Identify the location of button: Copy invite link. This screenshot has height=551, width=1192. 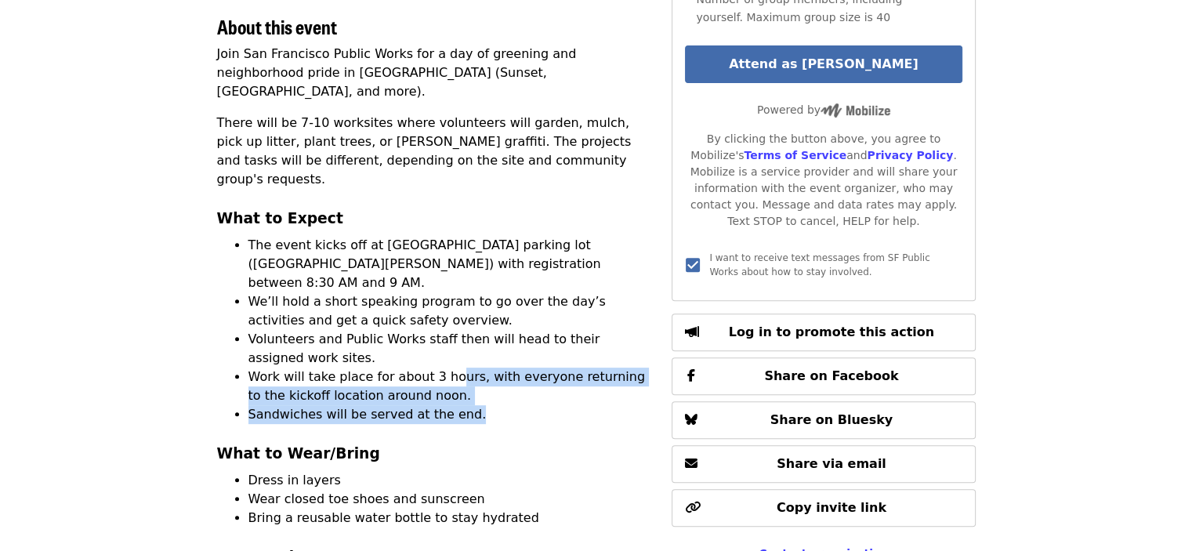
(823, 508).